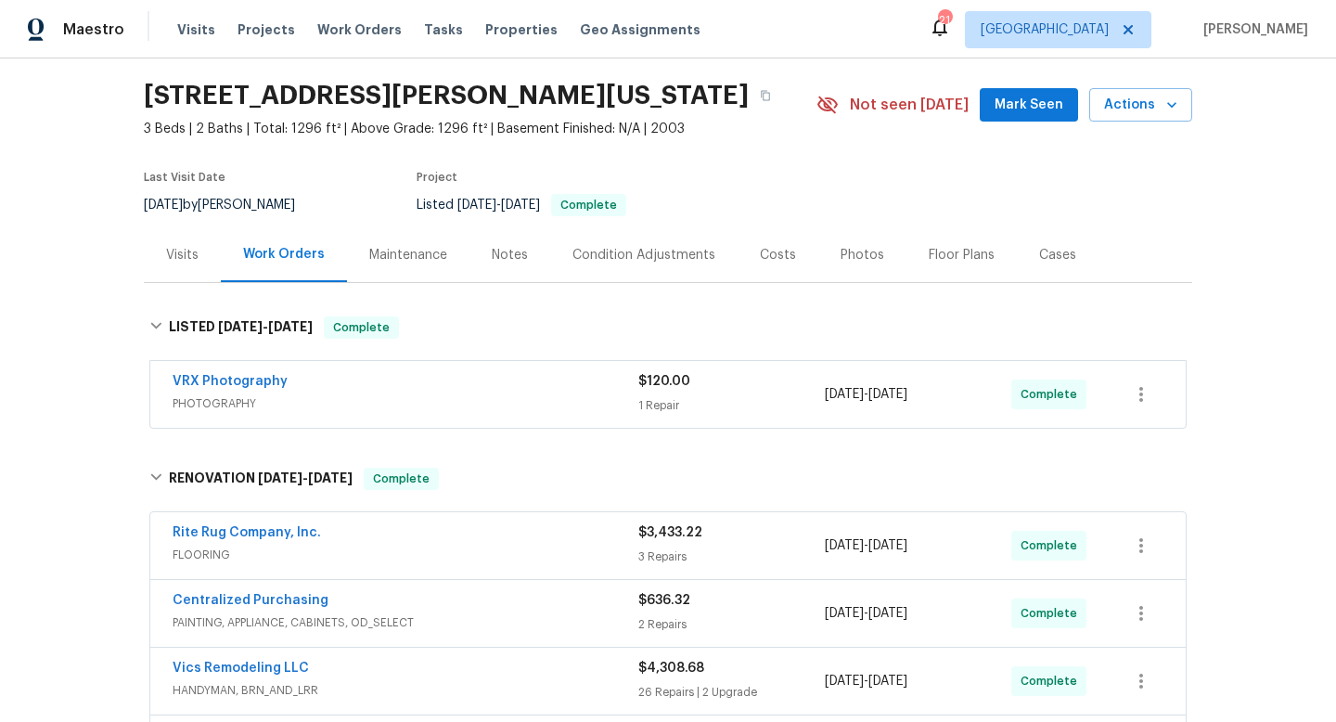 The width and height of the screenshot is (1336, 722). I want to click on div: Work Orders, so click(284, 254).